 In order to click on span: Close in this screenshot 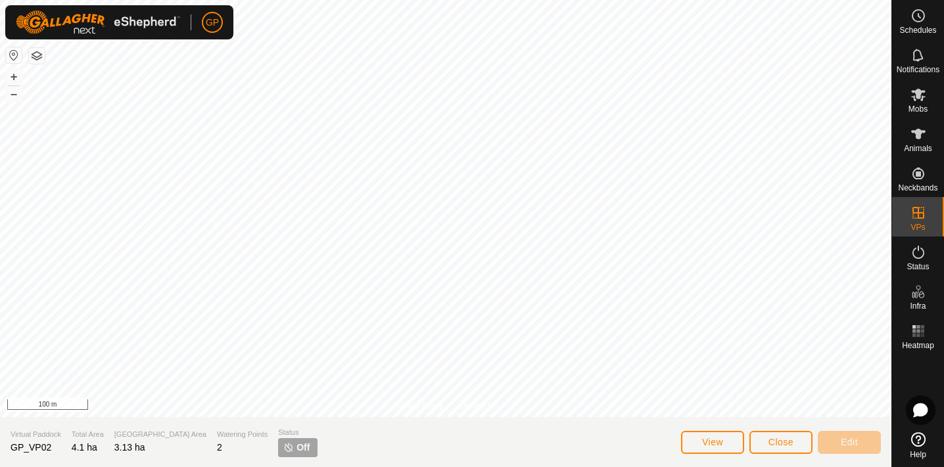, I will do `click(781, 442)`.